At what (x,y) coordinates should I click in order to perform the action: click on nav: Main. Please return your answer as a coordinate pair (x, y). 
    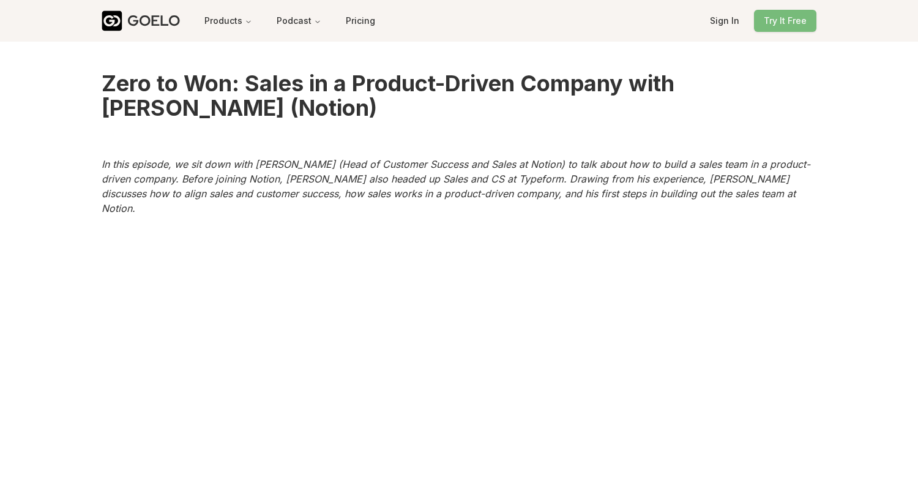
    Looking at the image, I should click on (263, 21).